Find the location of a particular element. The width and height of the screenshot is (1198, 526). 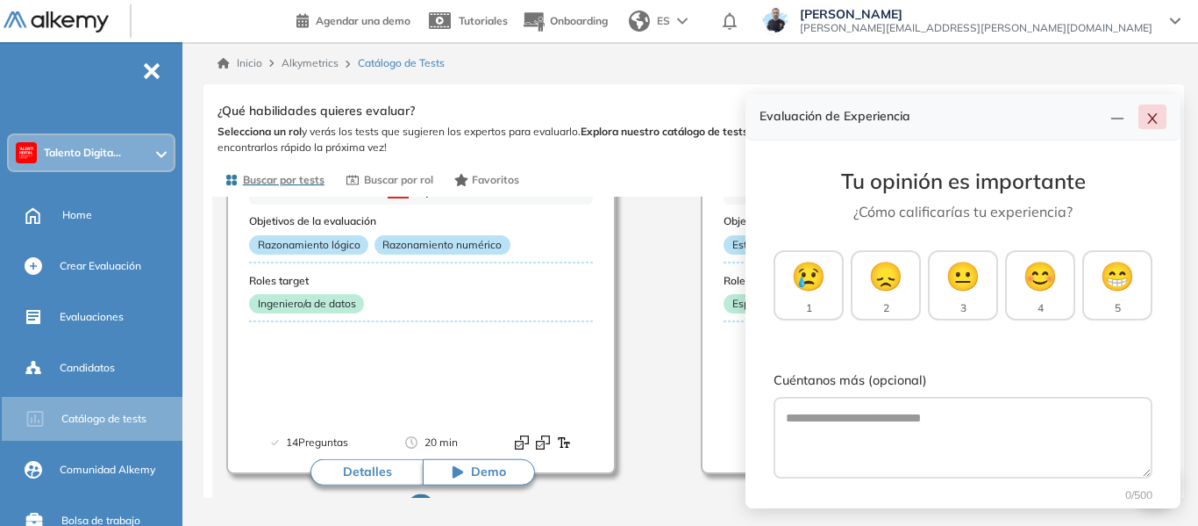

span: Onboarding is located at coordinates (579, 20).